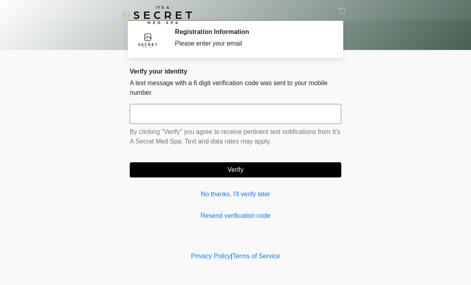 This screenshot has width=471, height=285. Describe the element at coordinates (148, 40) in the screenshot. I see `img: Agent Avatar` at that location.